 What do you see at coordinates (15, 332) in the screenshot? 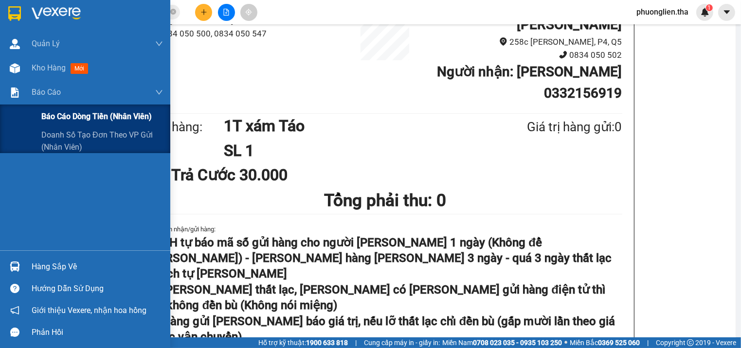
I see `span: message` at bounding box center [15, 332].